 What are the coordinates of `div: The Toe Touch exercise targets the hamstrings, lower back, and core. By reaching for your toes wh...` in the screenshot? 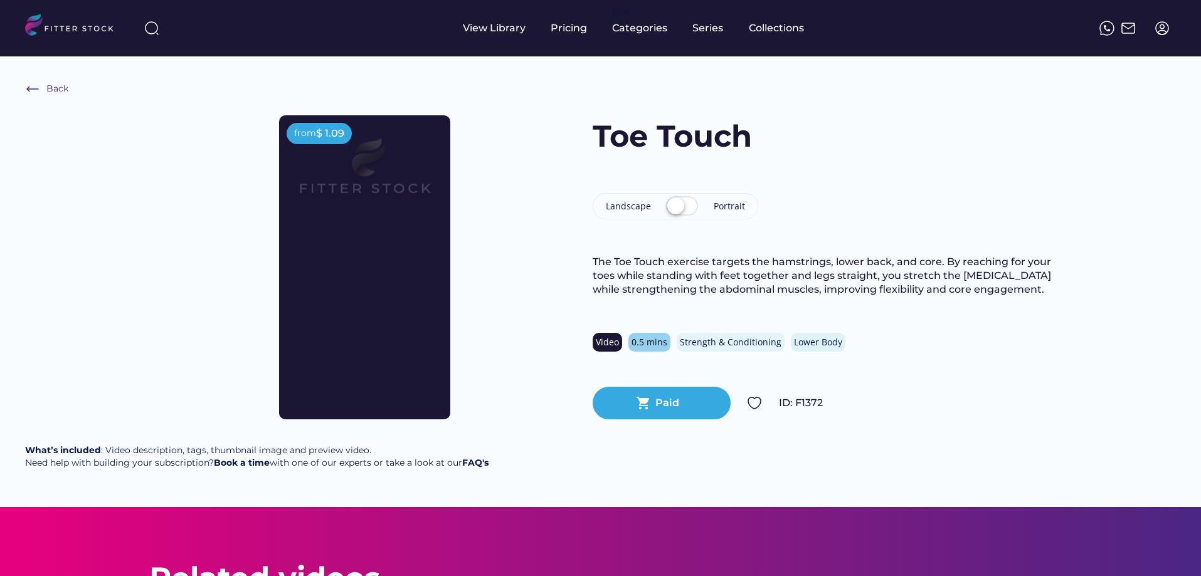 It's located at (822, 276).